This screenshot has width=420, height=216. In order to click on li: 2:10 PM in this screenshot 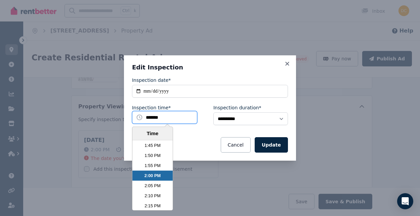, I will do `click(152, 196)`.